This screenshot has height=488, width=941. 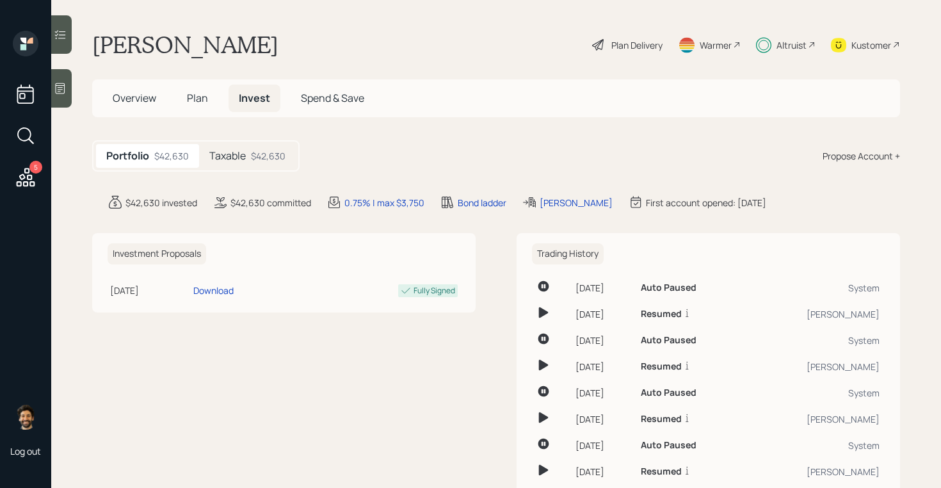 What do you see at coordinates (213, 290) in the screenshot?
I see `div: Download` at bounding box center [213, 290].